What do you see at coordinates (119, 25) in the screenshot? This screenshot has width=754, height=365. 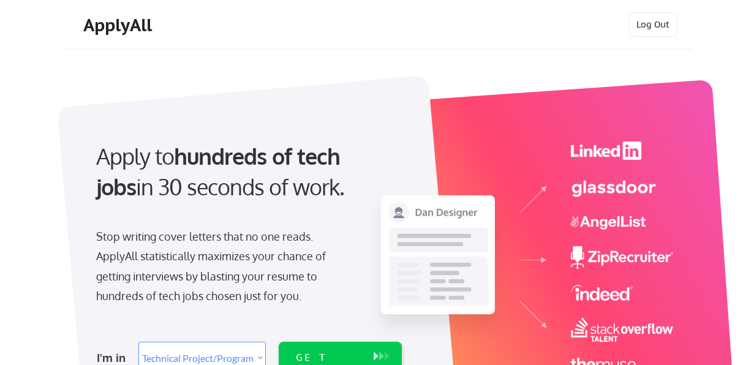 I see `div: ApplyAll` at bounding box center [119, 25].